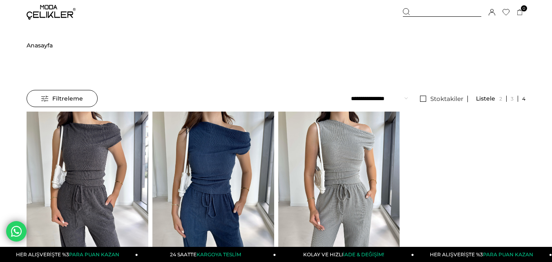 This screenshot has height=262, width=552. What do you see at coordinates (446, 98) in the screenshot?
I see `span: Stoktakiler` at bounding box center [446, 98].